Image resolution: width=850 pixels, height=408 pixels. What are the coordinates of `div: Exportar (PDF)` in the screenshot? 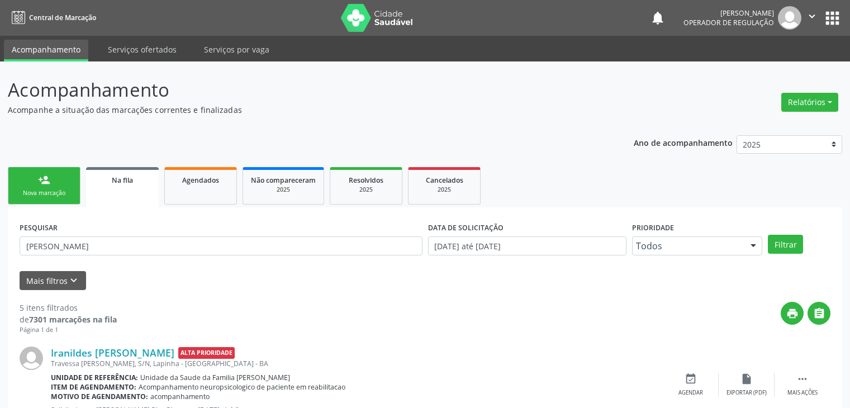 It's located at (747, 393).